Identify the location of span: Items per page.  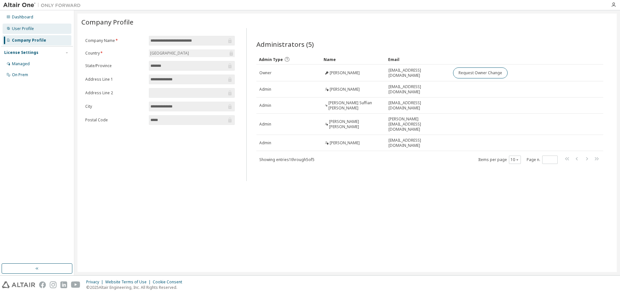
(499, 160).